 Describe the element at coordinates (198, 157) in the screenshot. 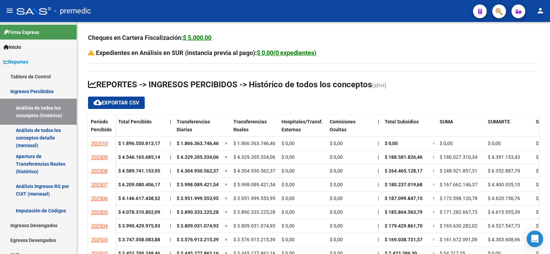

I see `span: $ 4.329.205.334,06` at that location.